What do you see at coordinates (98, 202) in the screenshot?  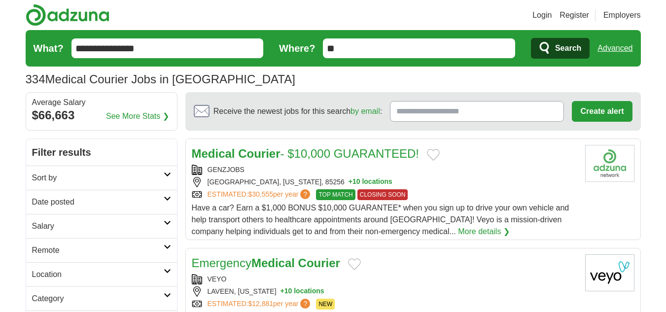 I see `h2: Date posted` at bounding box center [98, 202].